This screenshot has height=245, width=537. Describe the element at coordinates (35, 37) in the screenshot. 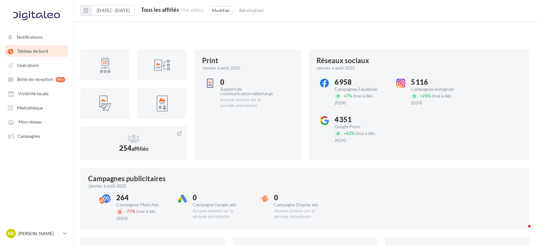

I see `button: Notifications` at that location.